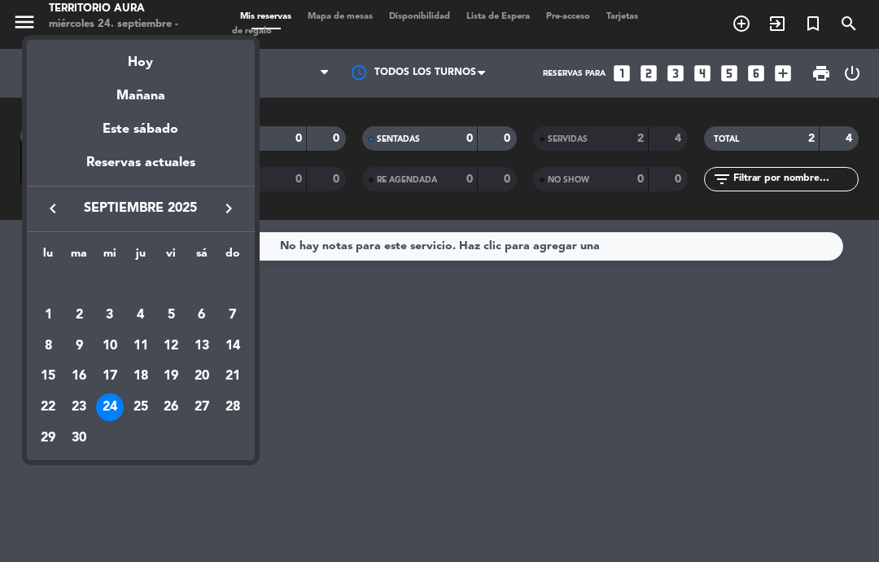 The image size is (879, 562). I want to click on td: 22 de septiembre de 2025, so click(49, 407).